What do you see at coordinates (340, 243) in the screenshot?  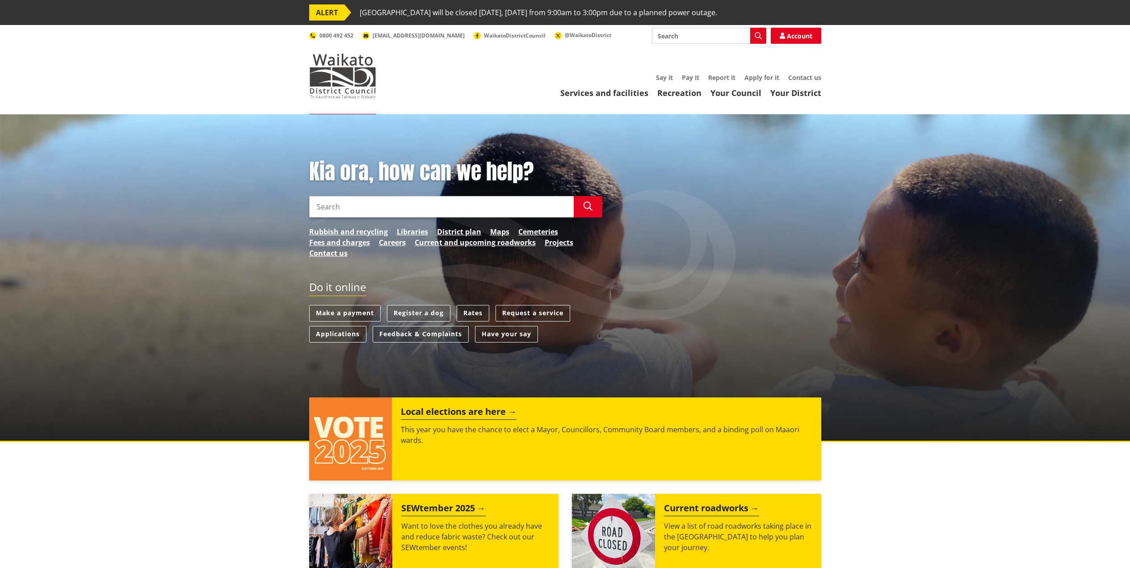 I see `a: Fees and charges` at bounding box center [340, 243].